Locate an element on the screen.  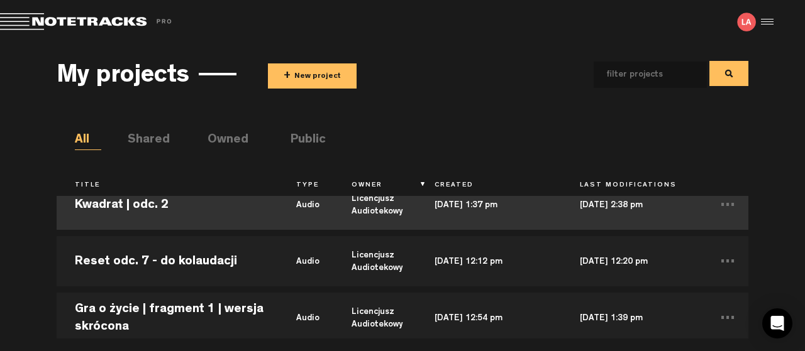
th: Title is located at coordinates (167, 186).